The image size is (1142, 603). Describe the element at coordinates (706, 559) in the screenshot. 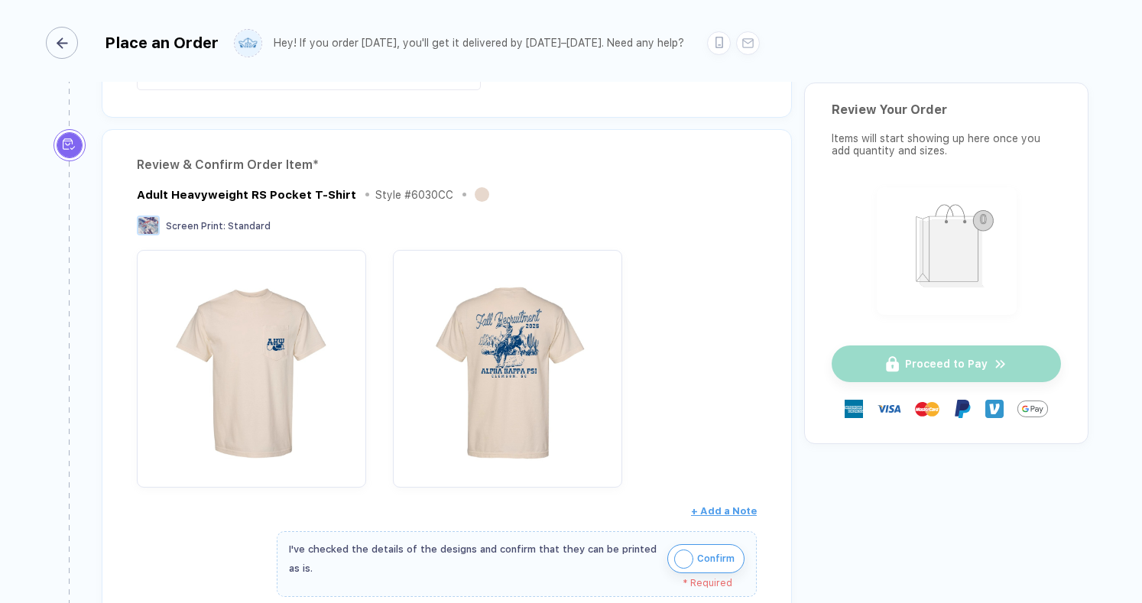

I see `button: iconConfirm` at that location.